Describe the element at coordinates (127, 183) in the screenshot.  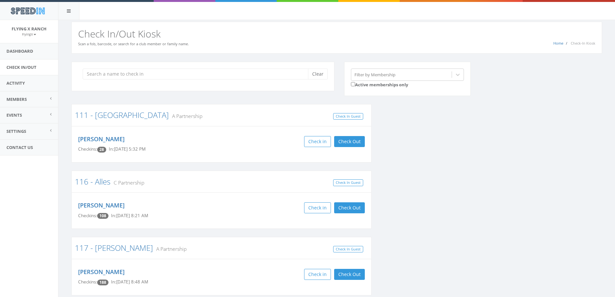
I see `small: C Partnership` at that location.